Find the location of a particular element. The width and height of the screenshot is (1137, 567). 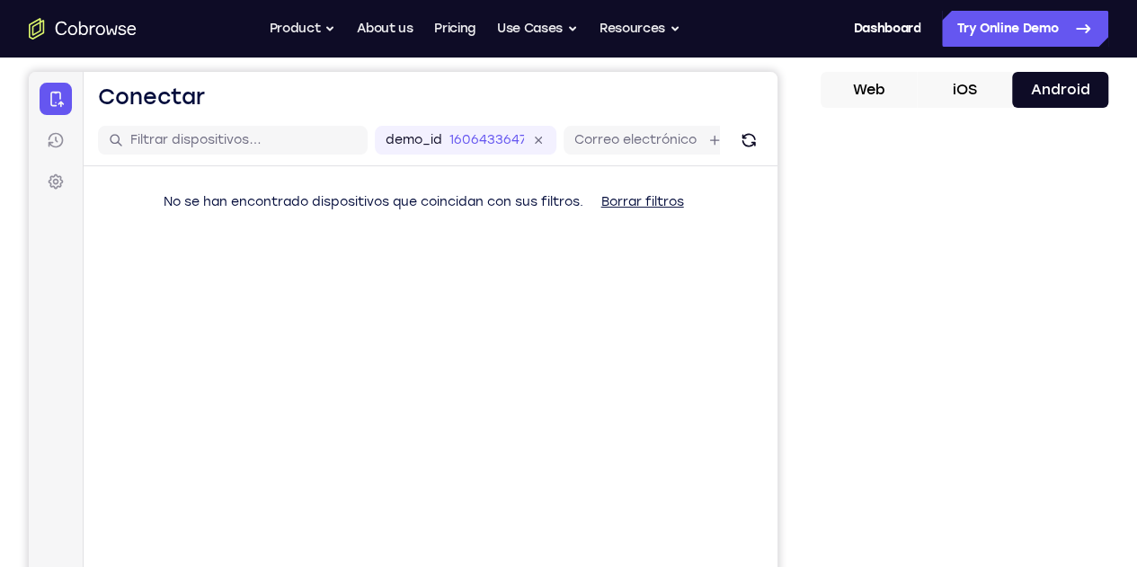

a: Try Online Demo is located at coordinates (1025, 29).